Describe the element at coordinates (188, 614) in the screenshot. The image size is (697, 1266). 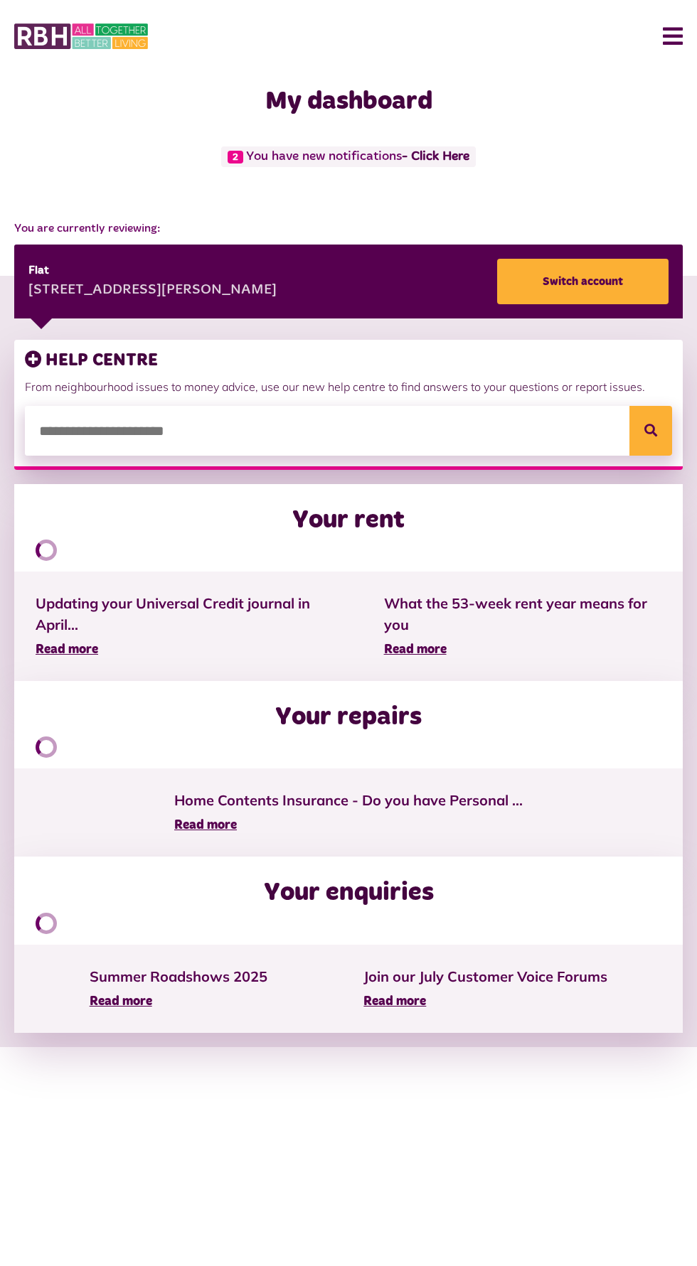
I see `span: Updating your Universal Credit journal in April...` at that location.